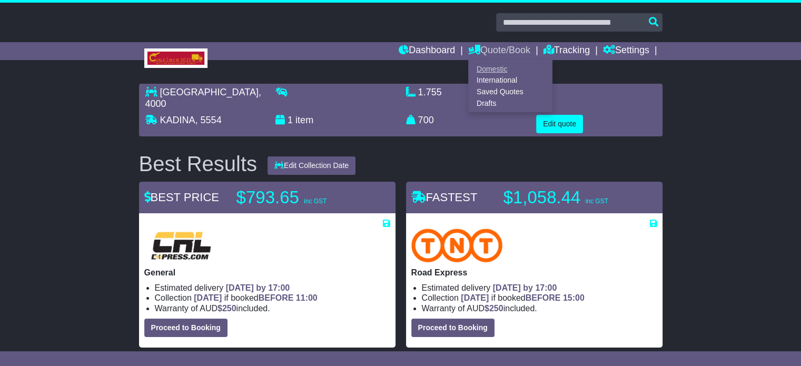  What do you see at coordinates (510, 92) in the screenshot?
I see `a: Saved Quotes` at bounding box center [510, 92].